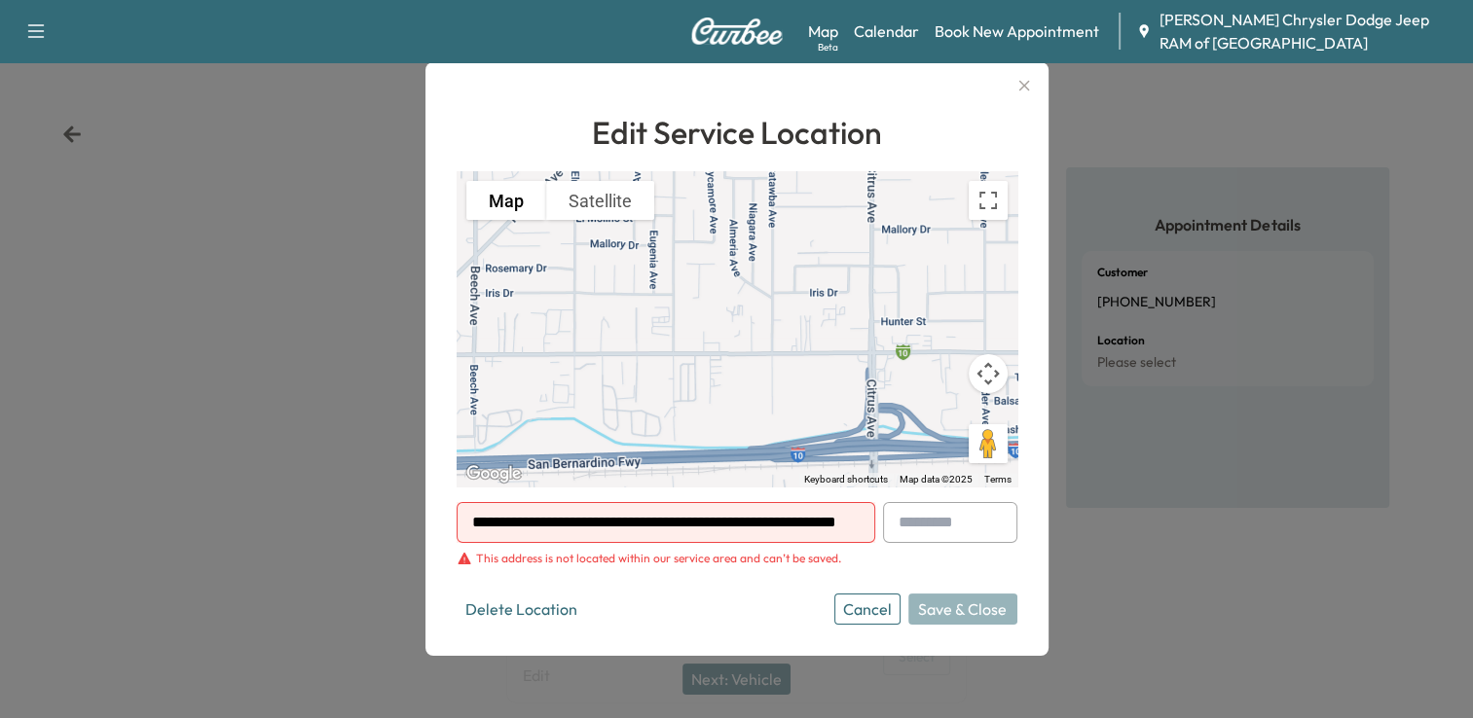  Describe the element at coordinates (998, 479) in the screenshot. I see `a: Terms (opens in new tab)` at that location.